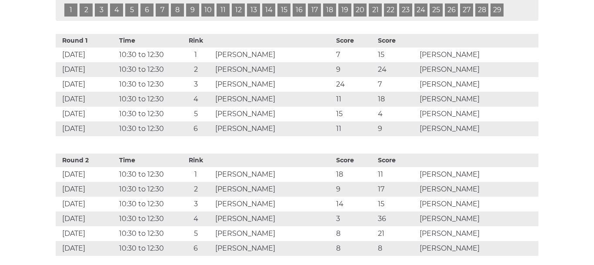  Describe the element at coordinates (238, 10) in the screenshot. I see `a: 12` at that location.